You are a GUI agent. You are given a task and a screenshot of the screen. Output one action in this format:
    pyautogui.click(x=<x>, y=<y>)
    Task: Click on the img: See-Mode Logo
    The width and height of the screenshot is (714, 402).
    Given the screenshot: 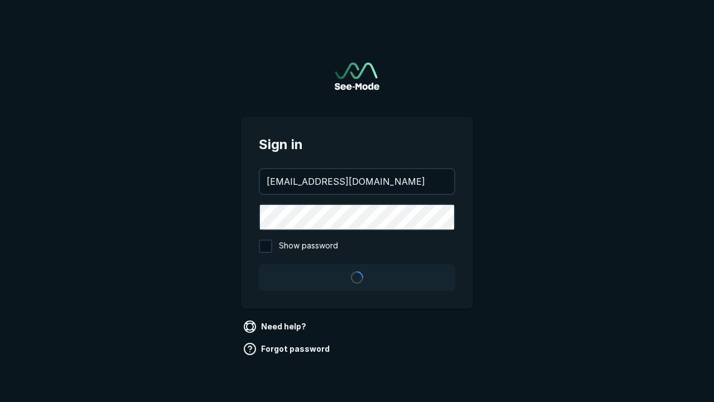 What is the action you would take?
    pyautogui.click(x=357, y=76)
    